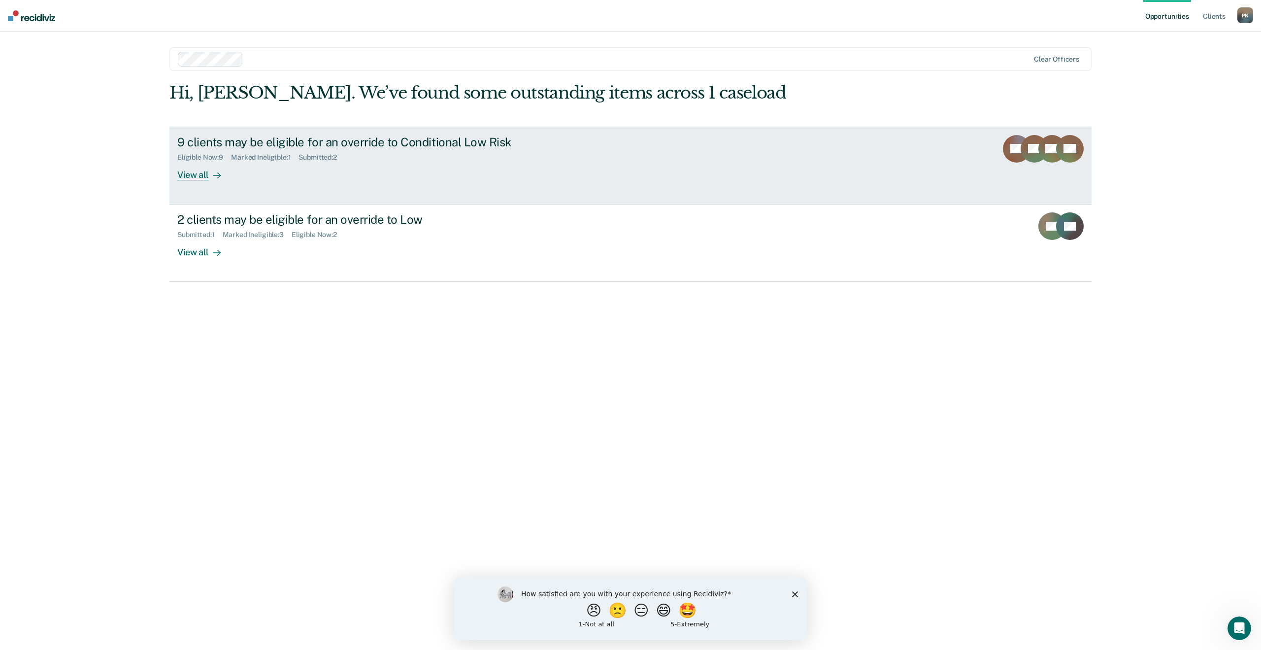  Describe the element at coordinates (1056, 59) in the screenshot. I see `div: Clear officers` at that location.